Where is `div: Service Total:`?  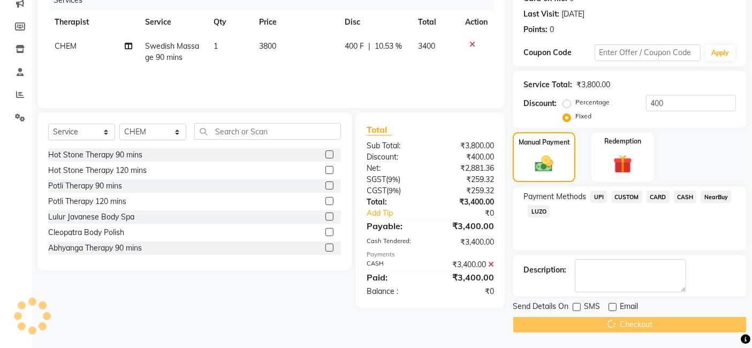 div: Service Total: is located at coordinates (547, 85).